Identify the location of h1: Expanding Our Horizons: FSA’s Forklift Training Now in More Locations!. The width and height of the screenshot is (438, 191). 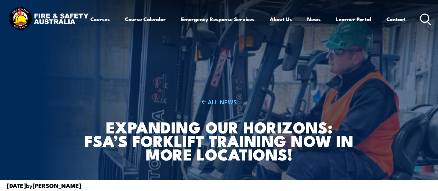
(219, 140).